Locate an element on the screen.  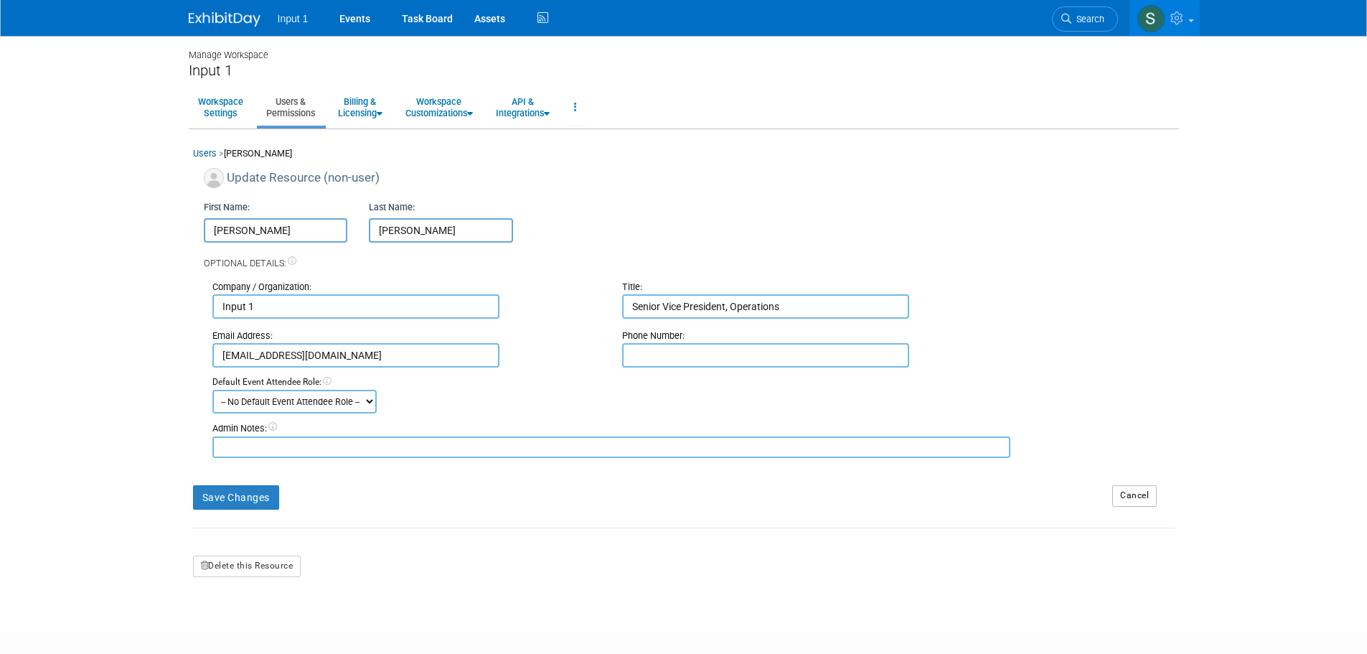
img: Associate-Profile-5.png is located at coordinates (214, 178).